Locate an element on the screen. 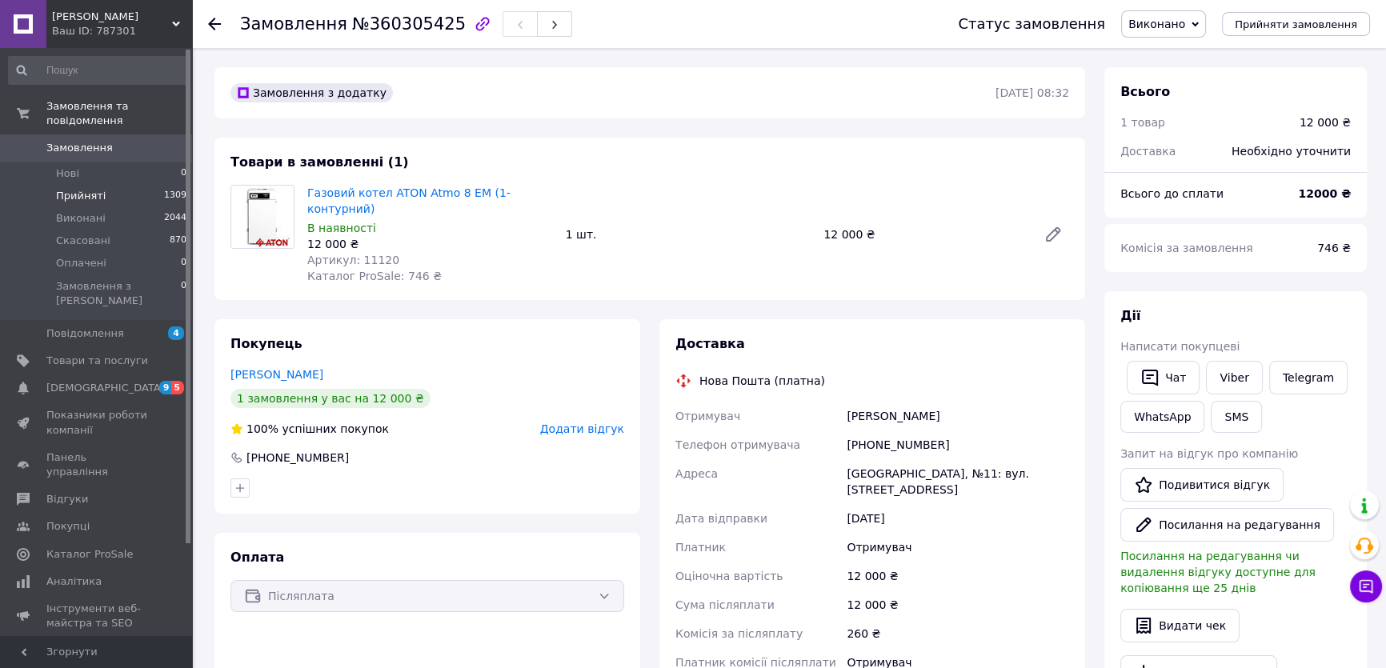 The width and height of the screenshot is (1386, 668). span: Дата відправки is located at coordinates (721, 518).